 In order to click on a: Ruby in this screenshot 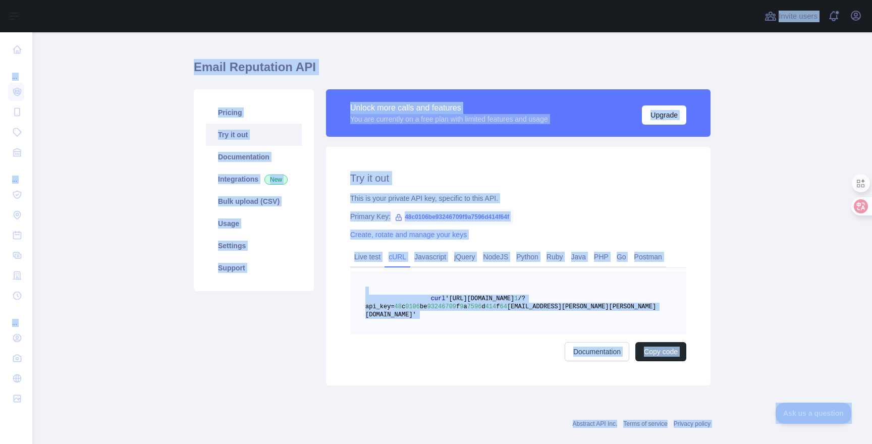, I will do `click(554, 257)`.